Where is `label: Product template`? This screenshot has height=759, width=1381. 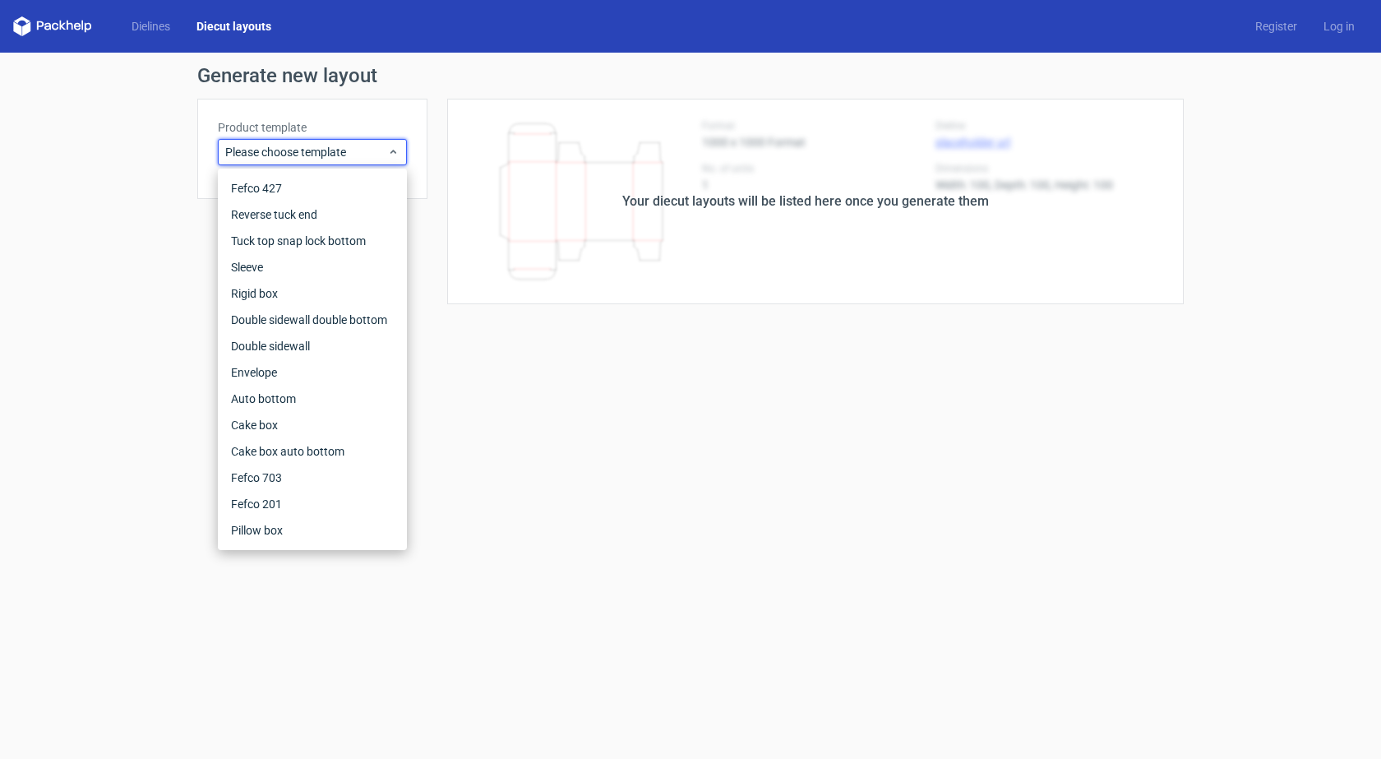 label: Product template is located at coordinates (312, 127).